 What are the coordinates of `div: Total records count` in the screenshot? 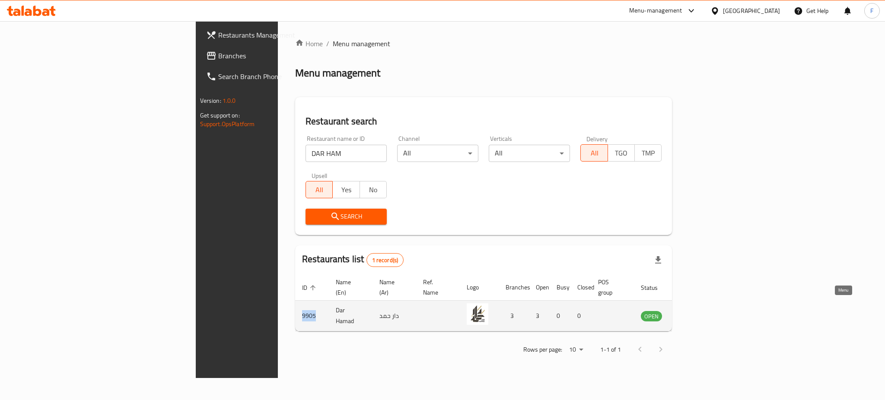 It's located at (385, 260).